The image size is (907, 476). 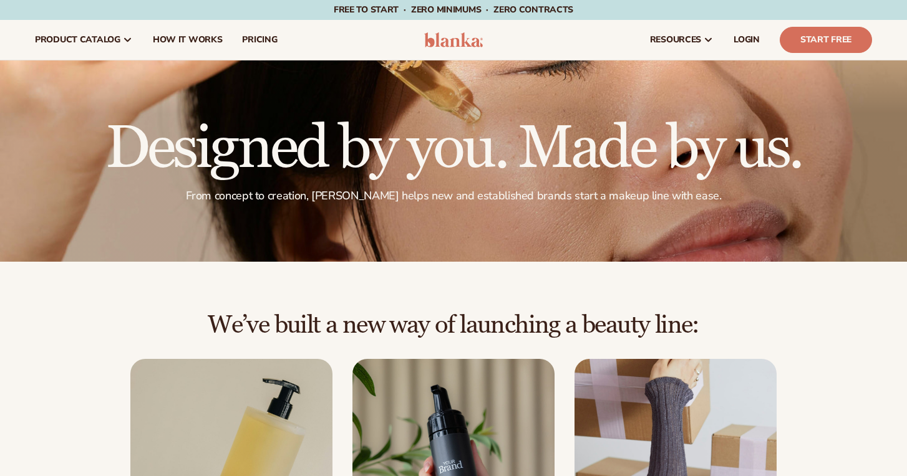 What do you see at coordinates (682, 40) in the screenshot?
I see `a: resources` at bounding box center [682, 40].